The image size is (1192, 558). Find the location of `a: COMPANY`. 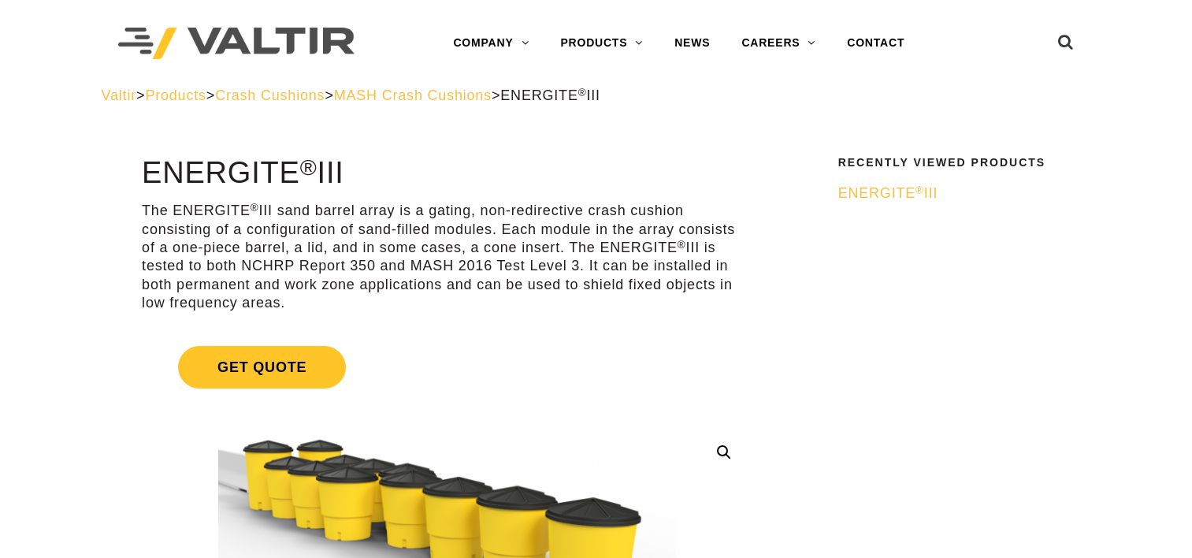

a: COMPANY is located at coordinates (491, 43).